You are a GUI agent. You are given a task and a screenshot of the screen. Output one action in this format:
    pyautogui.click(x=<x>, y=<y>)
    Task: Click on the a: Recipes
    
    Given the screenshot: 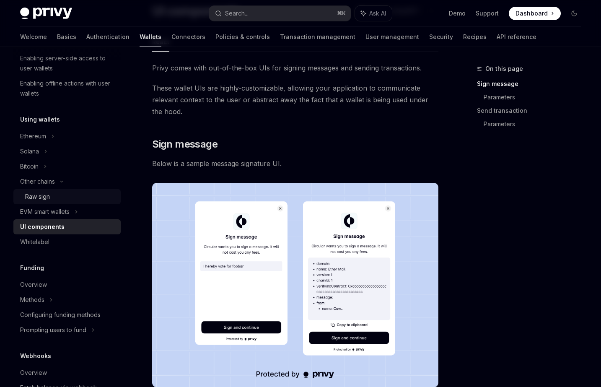 What is the action you would take?
    pyautogui.click(x=475, y=37)
    